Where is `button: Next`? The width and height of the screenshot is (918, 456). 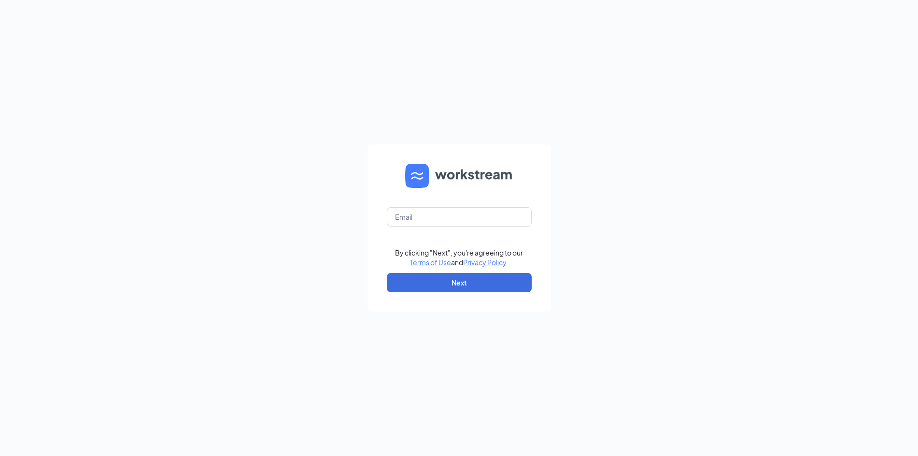 button: Next is located at coordinates (459, 282).